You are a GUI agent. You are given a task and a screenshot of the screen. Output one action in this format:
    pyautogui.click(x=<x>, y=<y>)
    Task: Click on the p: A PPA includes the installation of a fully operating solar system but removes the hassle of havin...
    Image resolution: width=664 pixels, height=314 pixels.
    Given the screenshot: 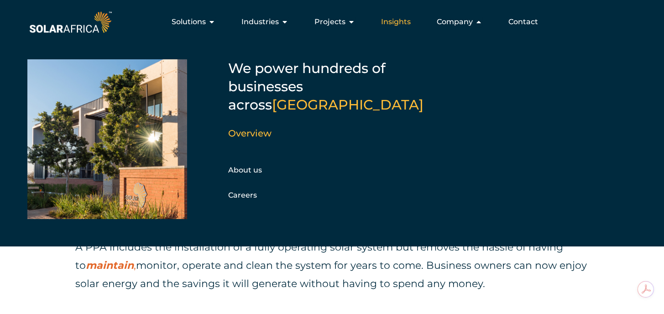 What is the action you would take?
    pyautogui.click(x=332, y=266)
    